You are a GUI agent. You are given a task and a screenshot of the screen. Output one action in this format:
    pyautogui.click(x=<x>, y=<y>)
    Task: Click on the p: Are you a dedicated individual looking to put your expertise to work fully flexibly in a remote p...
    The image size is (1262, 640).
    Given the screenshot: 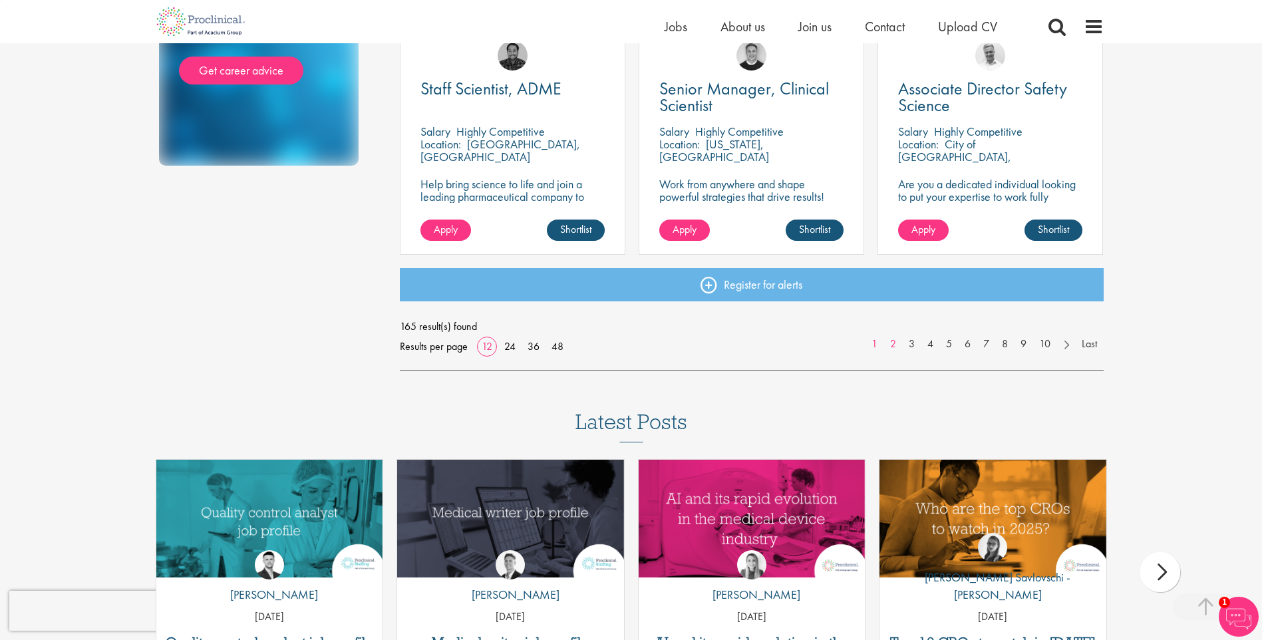 What is the action you would take?
    pyautogui.click(x=990, y=209)
    